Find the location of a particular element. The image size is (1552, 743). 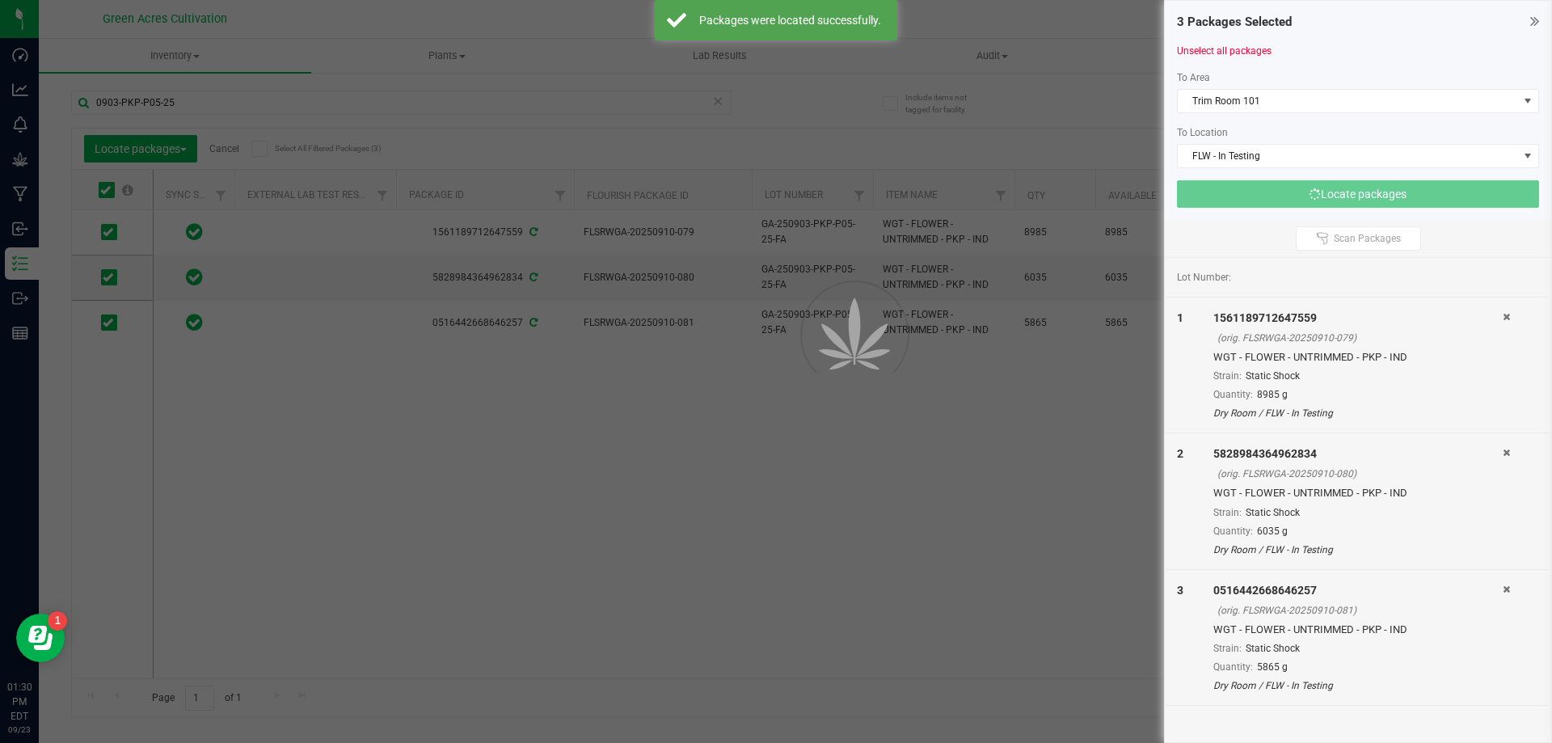

button: Locate packages is located at coordinates (1358, 194).